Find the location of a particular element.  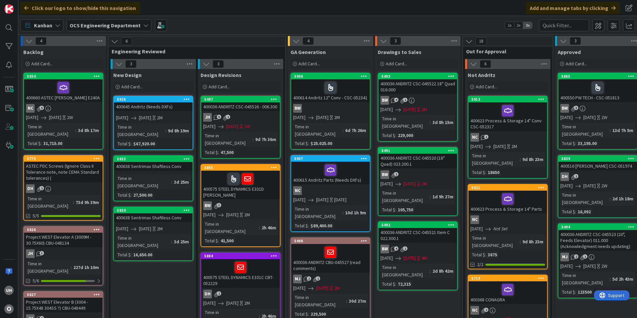

div: 5907 is located at coordinates (332, 159).